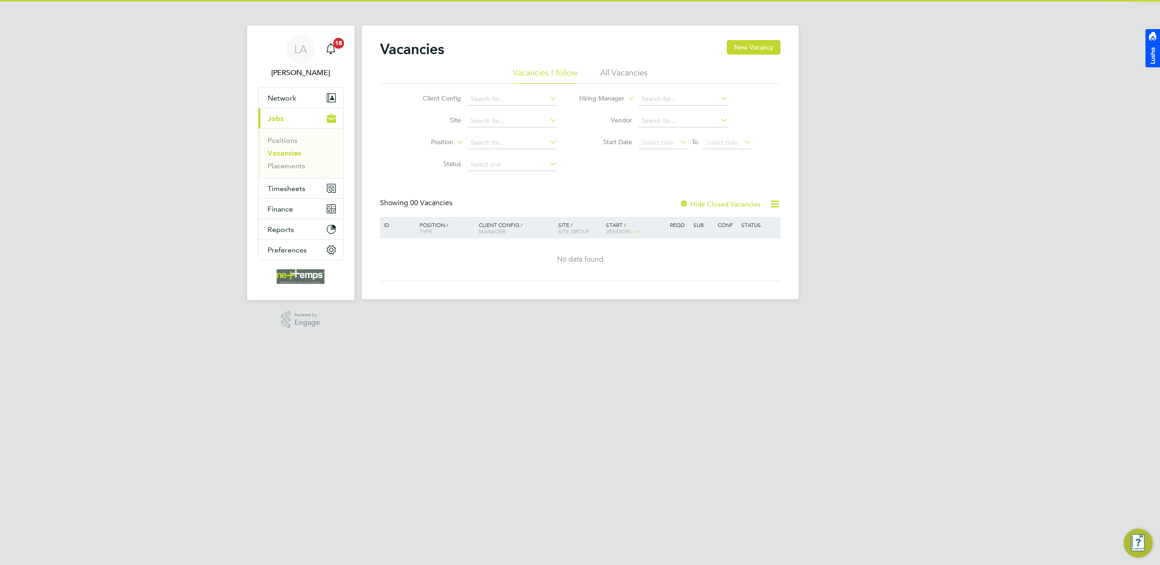  What do you see at coordinates (427, 142) in the screenshot?
I see `label: Position` at bounding box center [427, 142].